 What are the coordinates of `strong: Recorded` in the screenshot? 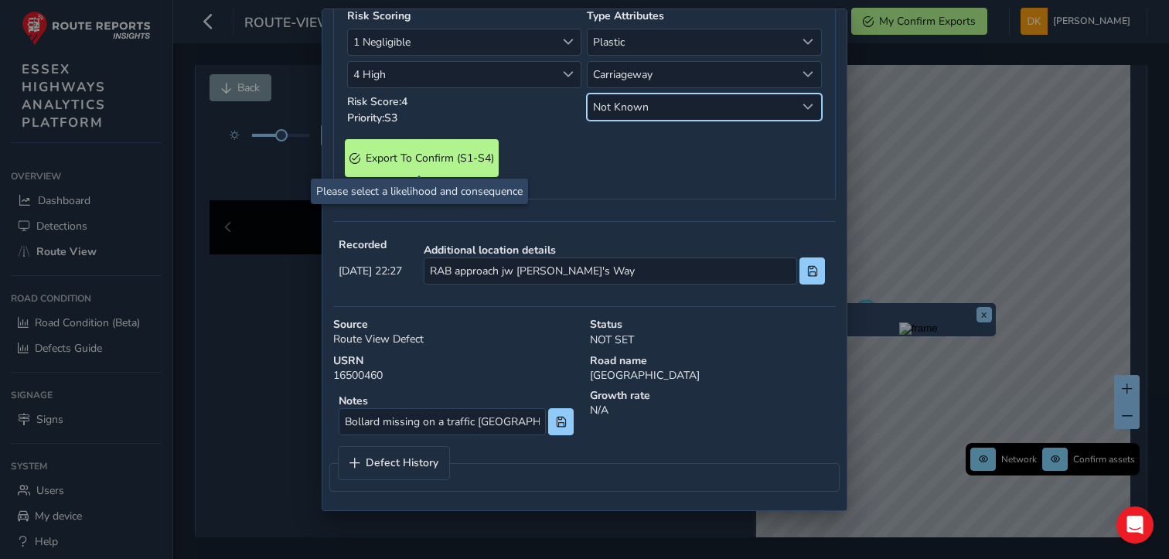 It's located at (370, 244).